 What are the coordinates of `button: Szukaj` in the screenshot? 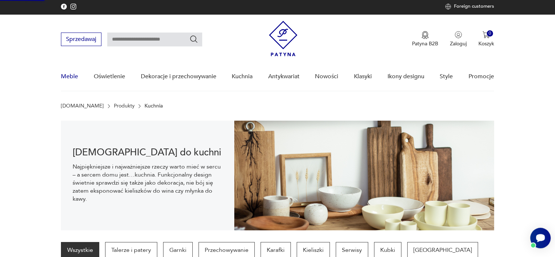 It's located at (194, 39).